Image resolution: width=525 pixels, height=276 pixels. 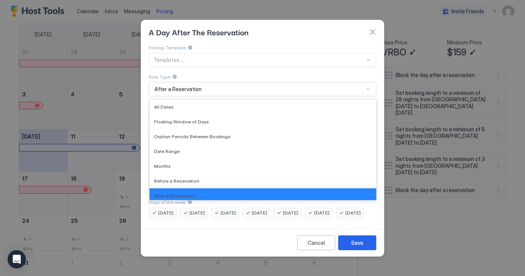 I want to click on button: Save, so click(x=357, y=243).